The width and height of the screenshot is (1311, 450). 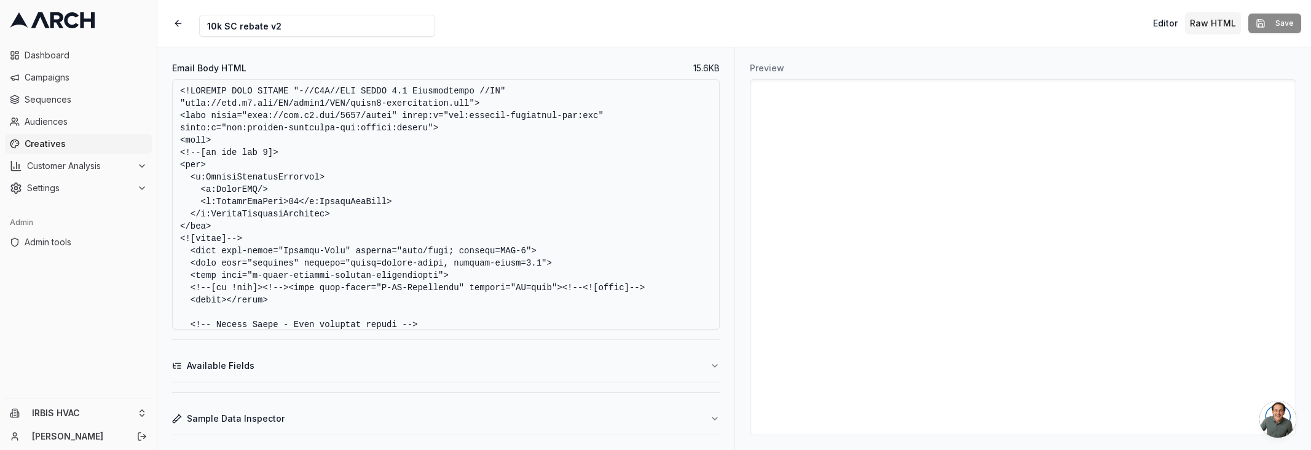 What do you see at coordinates (78, 166) in the screenshot?
I see `button: Customer Analysis` at bounding box center [78, 166].